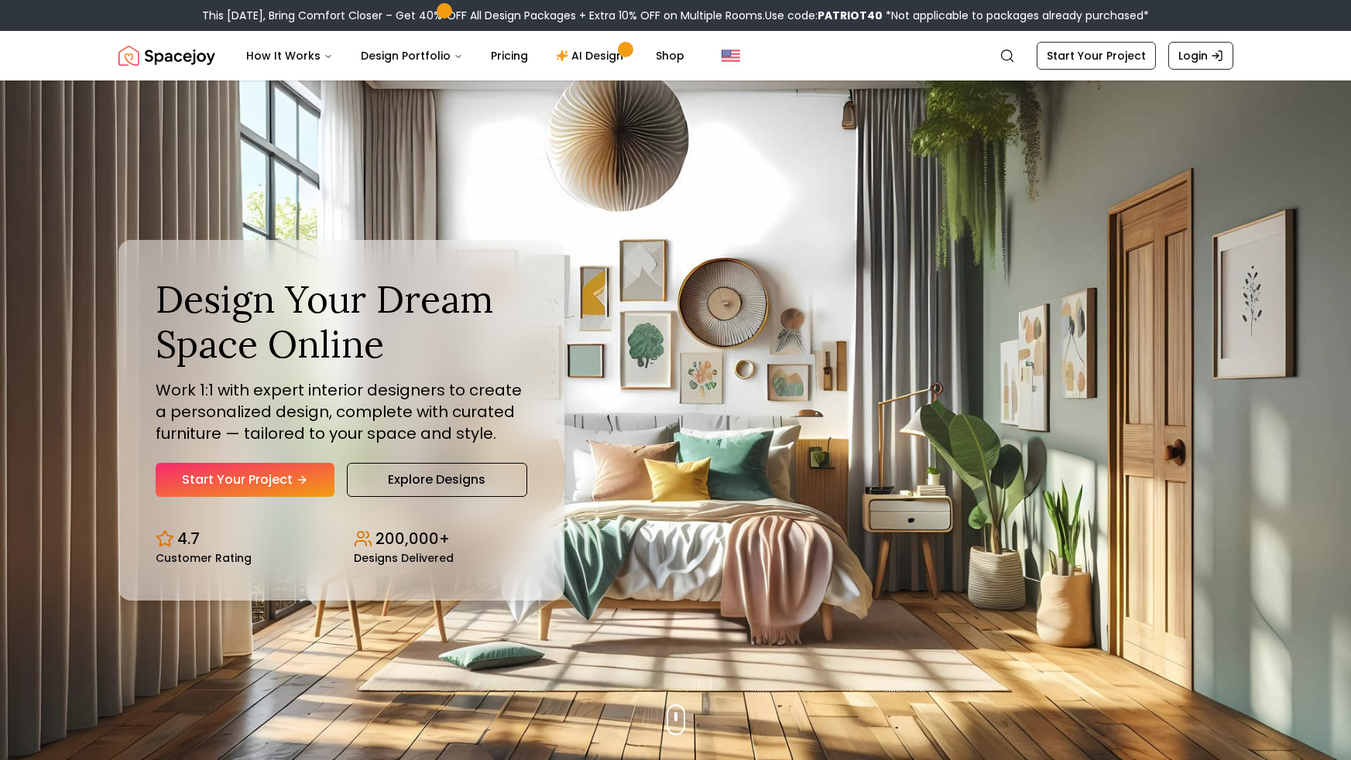 This screenshot has width=1351, height=760. Describe the element at coordinates (341, 321) in the screenshot. I see `h1: Design Your Dream Space Online` at that location.